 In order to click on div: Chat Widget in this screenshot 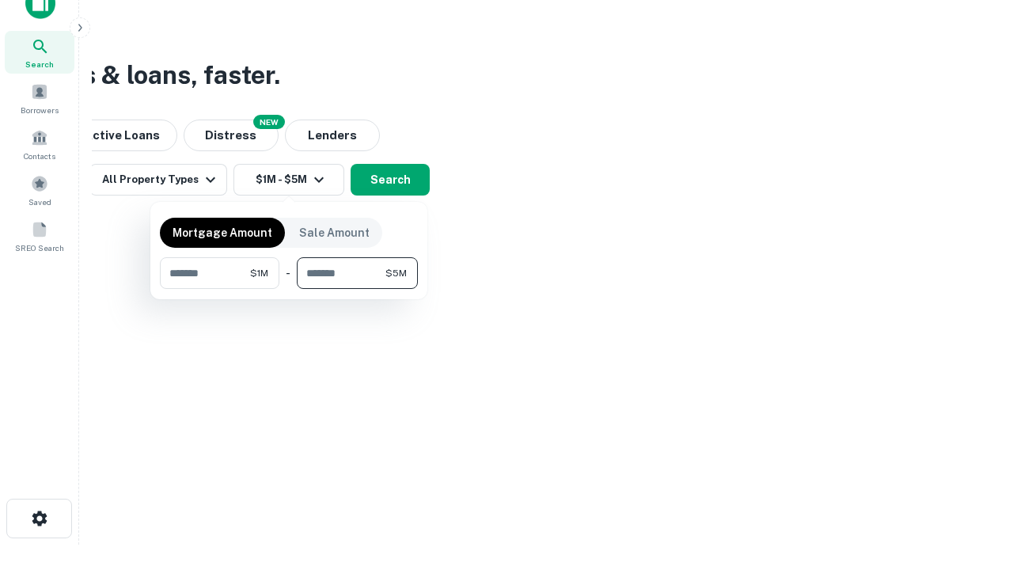, I will do `click(974, 481)`.